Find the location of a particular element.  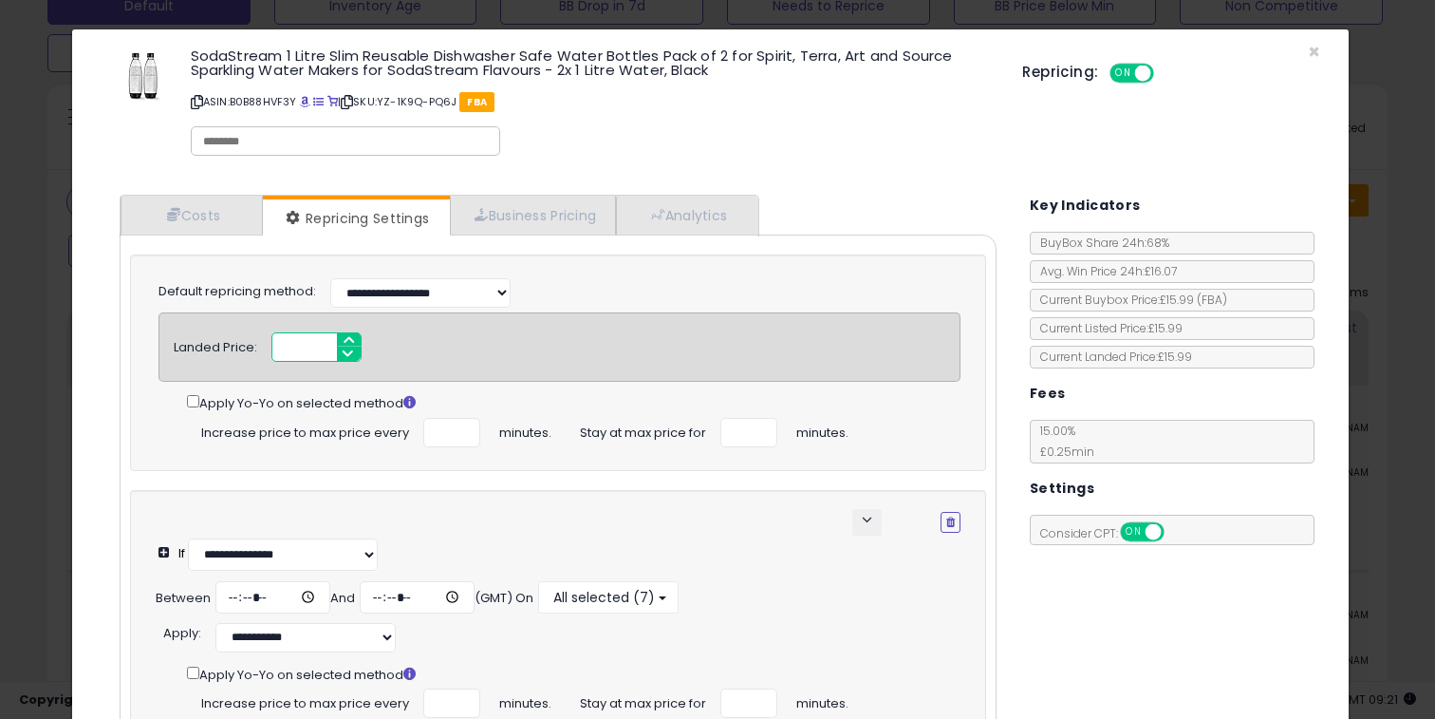

div: Between is located at coordinates (183, 598).